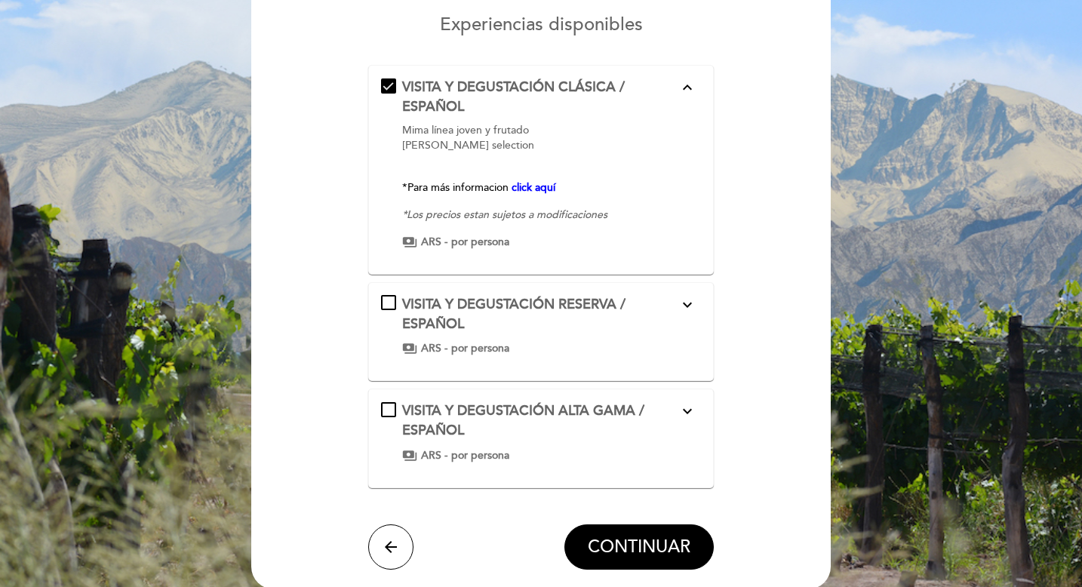 Image resolution: width=1082 pixels, height=587 pixels. I want to click on span: Experiencias disponibles, so click(541, 24).